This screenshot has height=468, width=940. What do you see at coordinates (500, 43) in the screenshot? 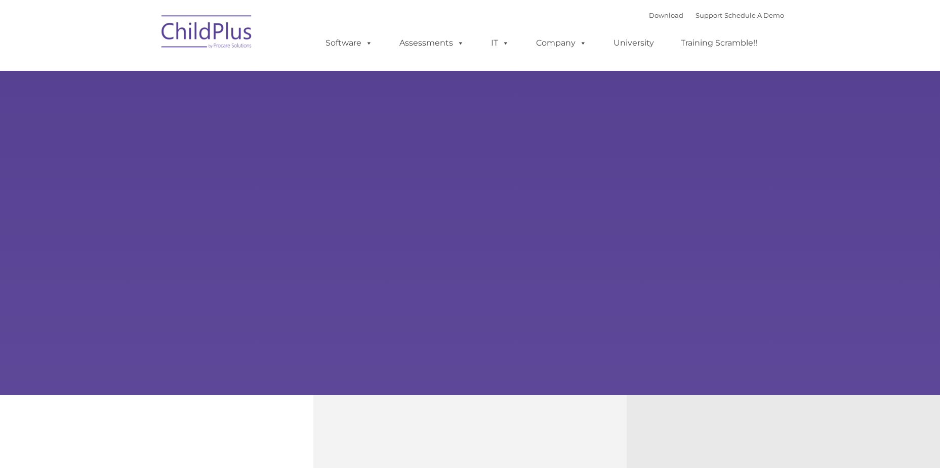
I see `a: IT` at bounding box center [500, 43].